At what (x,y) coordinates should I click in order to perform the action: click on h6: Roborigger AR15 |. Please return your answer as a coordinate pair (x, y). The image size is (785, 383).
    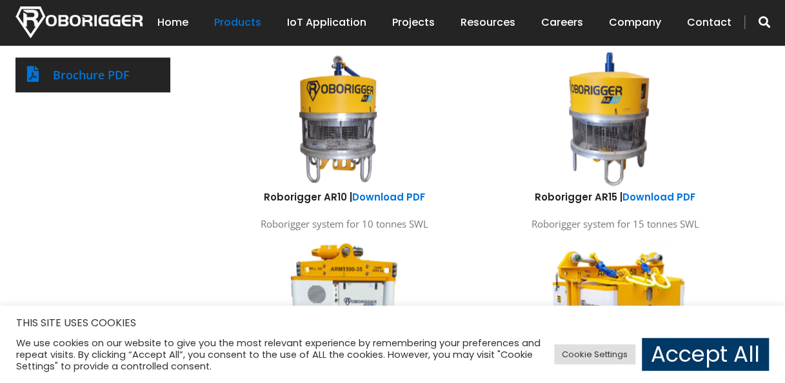
    Looking at the image, I should click on (615, 197).